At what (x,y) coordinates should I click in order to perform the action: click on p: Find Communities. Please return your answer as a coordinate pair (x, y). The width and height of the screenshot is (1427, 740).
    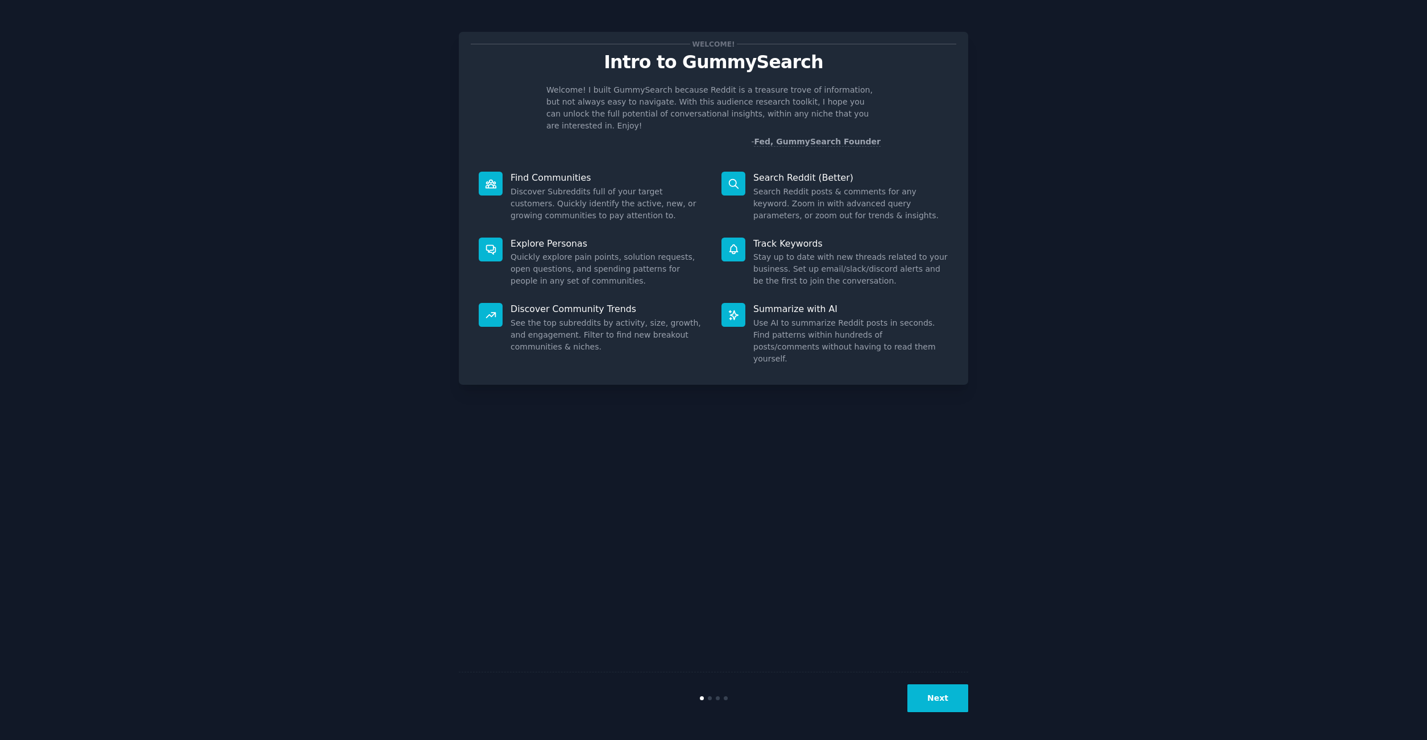
    Looking at the image, I should click on (608, 177).